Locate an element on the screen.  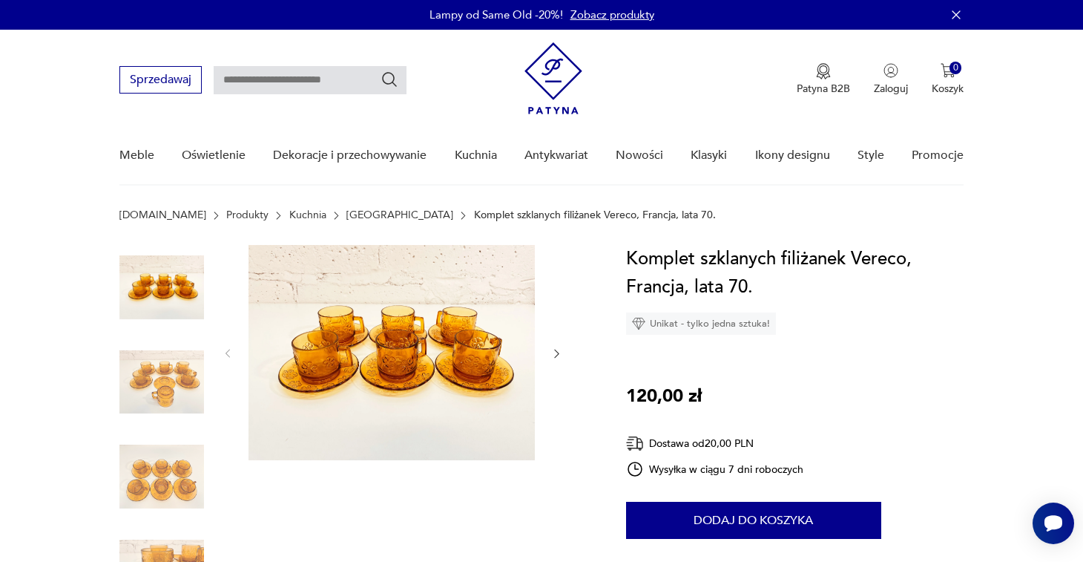
p: Koszyk is located at coordinates (948, 88).